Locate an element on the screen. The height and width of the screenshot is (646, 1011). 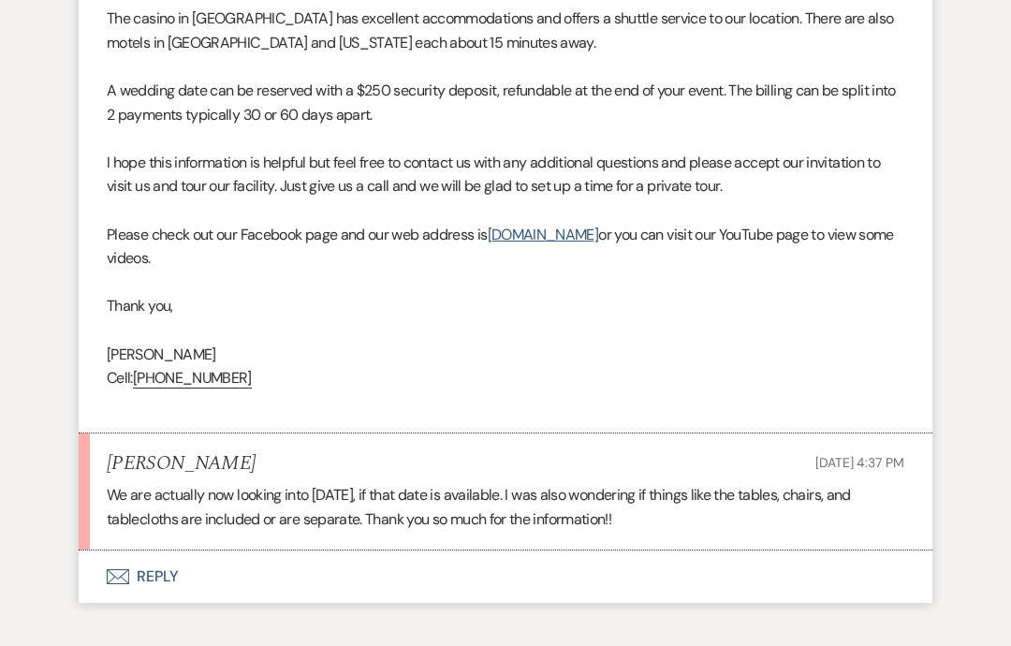
span: Thank you, is located at coordinates (139, 305).